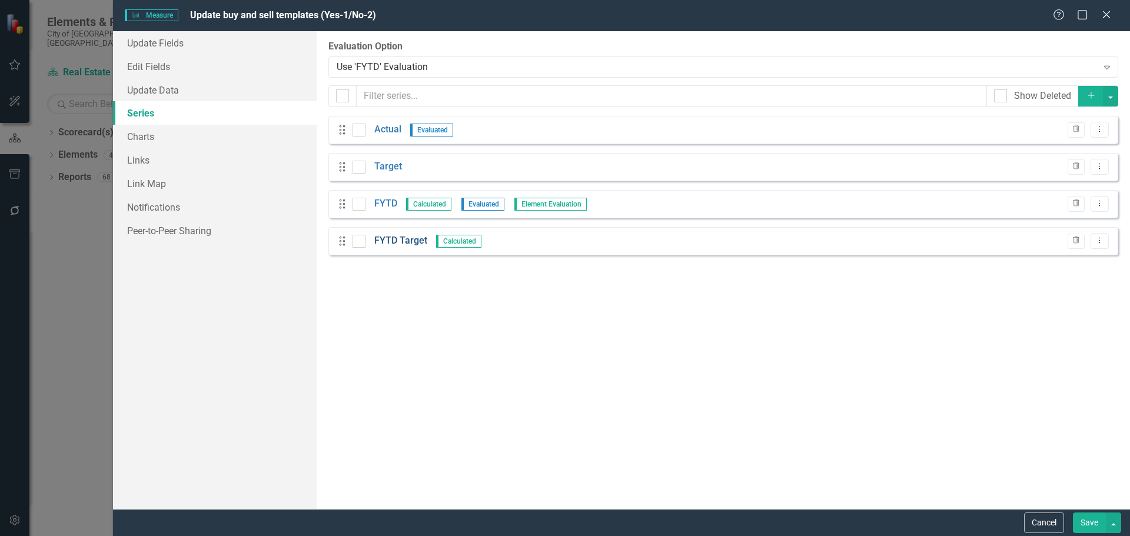  Describe the element at coordinates (550, 204) in the screenshot. I see `span: Element Evaluation` at that location.